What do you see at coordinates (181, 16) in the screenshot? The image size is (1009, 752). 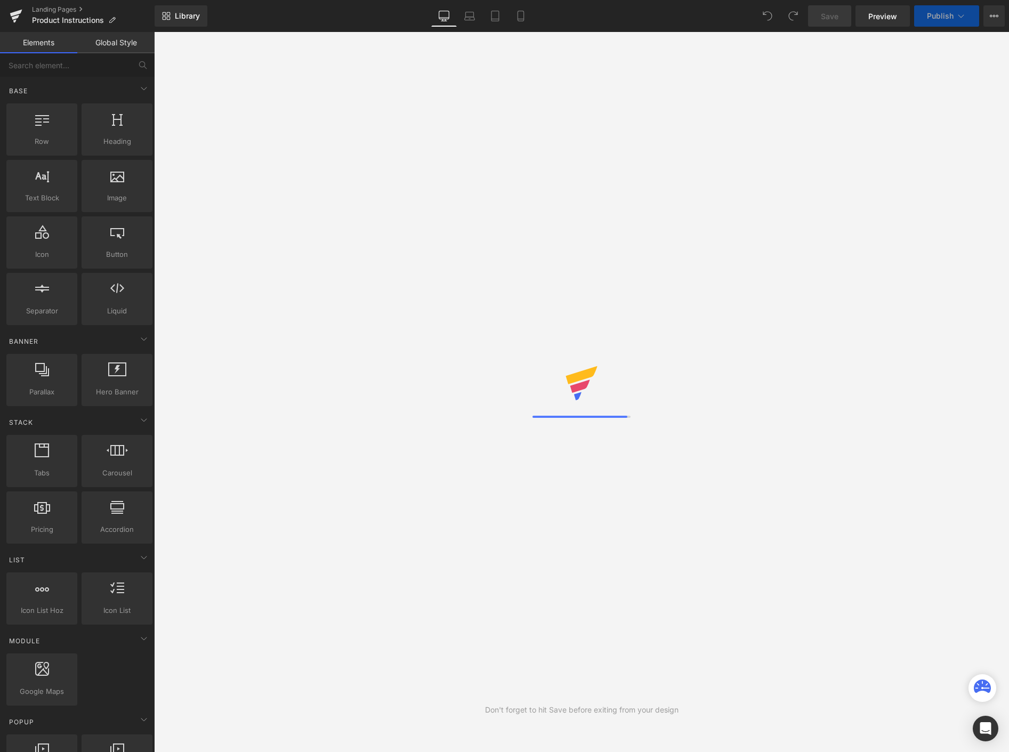 I see `a: New Library` at bounding box center [181, 16].